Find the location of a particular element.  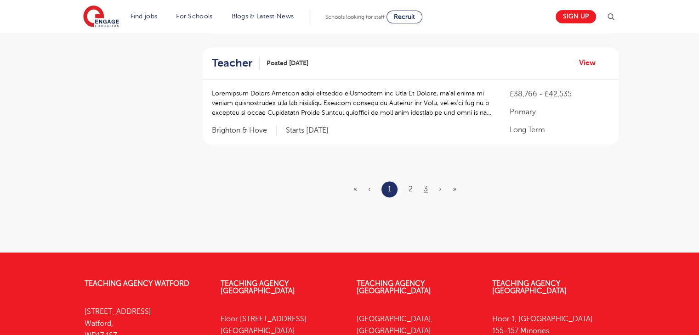

a: Recruit is located at coordinates (404, 17).